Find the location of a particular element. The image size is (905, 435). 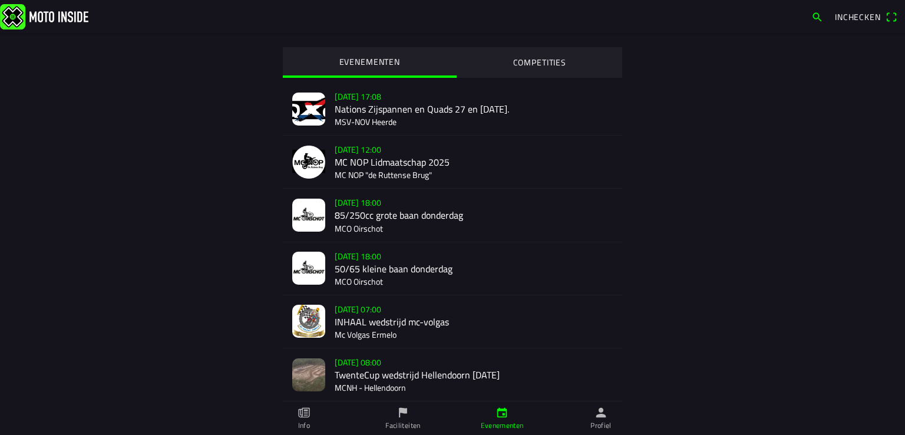

img: wHOXRaN1xIfius6ZX1T36AcktzlB0WLjmySbsJVO.jpg is located at coordinates (309, 109).